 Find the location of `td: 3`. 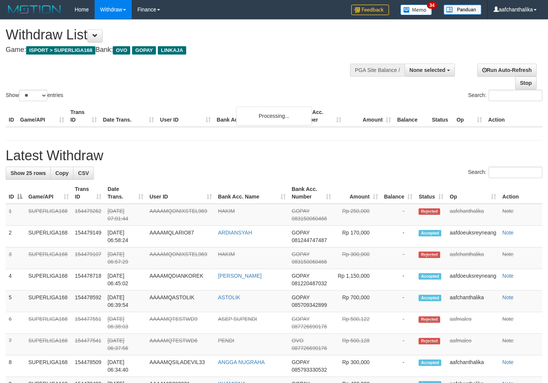

td: 3 is located at coordinates (16, 258).